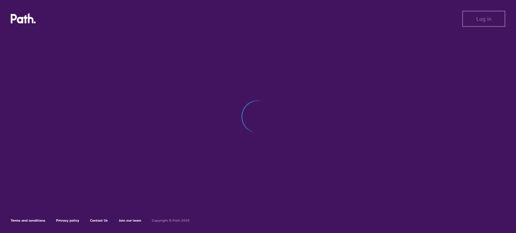 This screenshot has height=233, width=516. What do you see at coordinates (171, 221) in the screenshot?
I see `h6: Copyright © Path 2018` at bounding box center [171, 221].